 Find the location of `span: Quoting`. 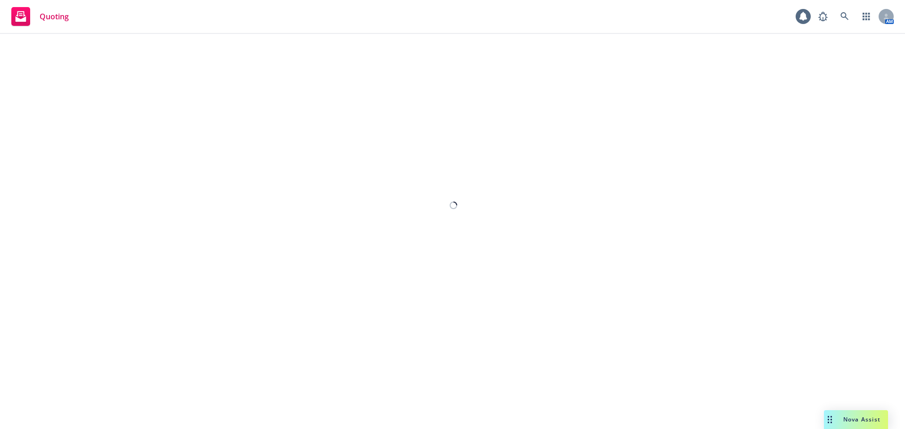

span: Quoting is located at coordinates (54, 16).